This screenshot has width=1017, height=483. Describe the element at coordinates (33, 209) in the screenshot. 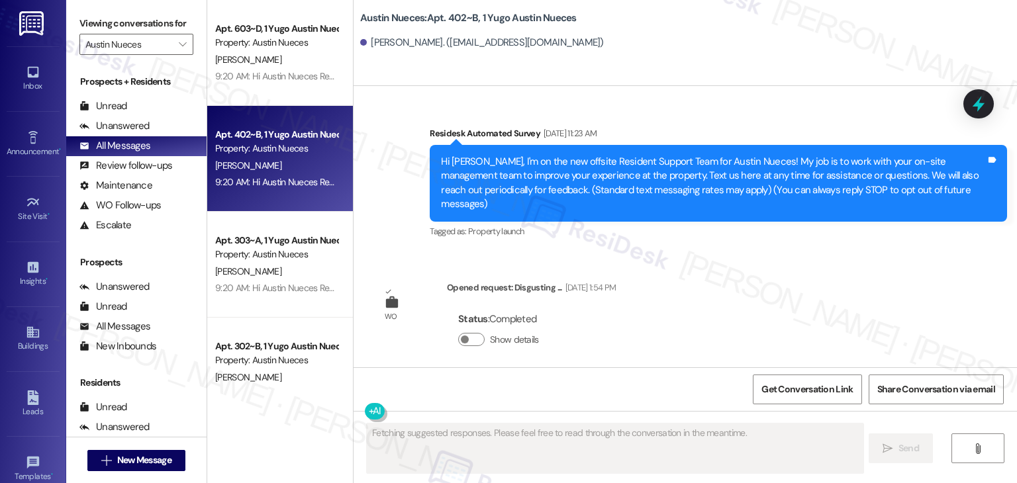

I see `a: Site Visit •` at that location.